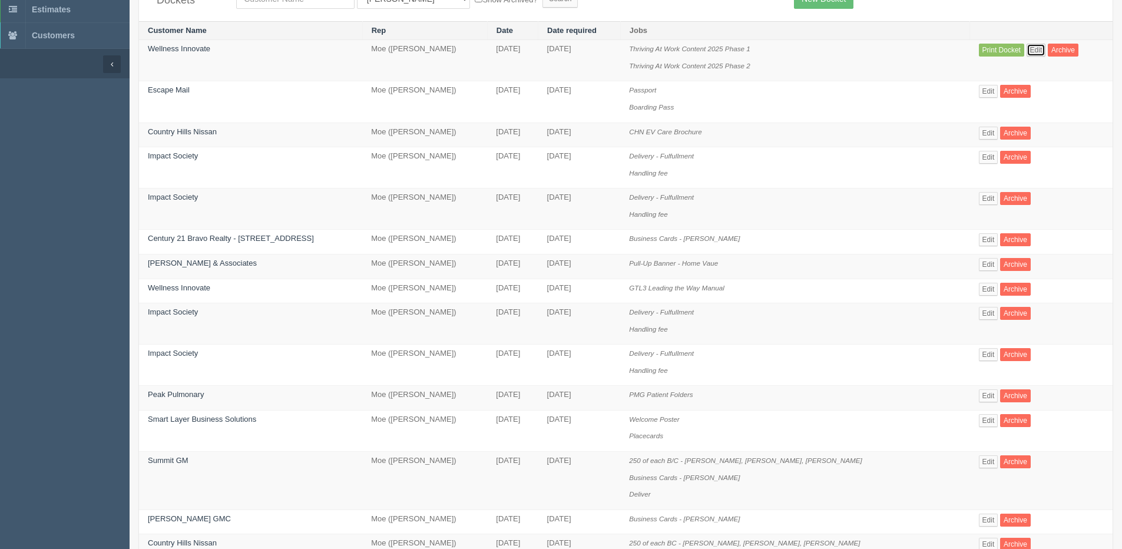 This screenshot has width=1122, height=549. I want to click on i: Thriving At Work Content 2025 Phase 1, so click(690, 48).